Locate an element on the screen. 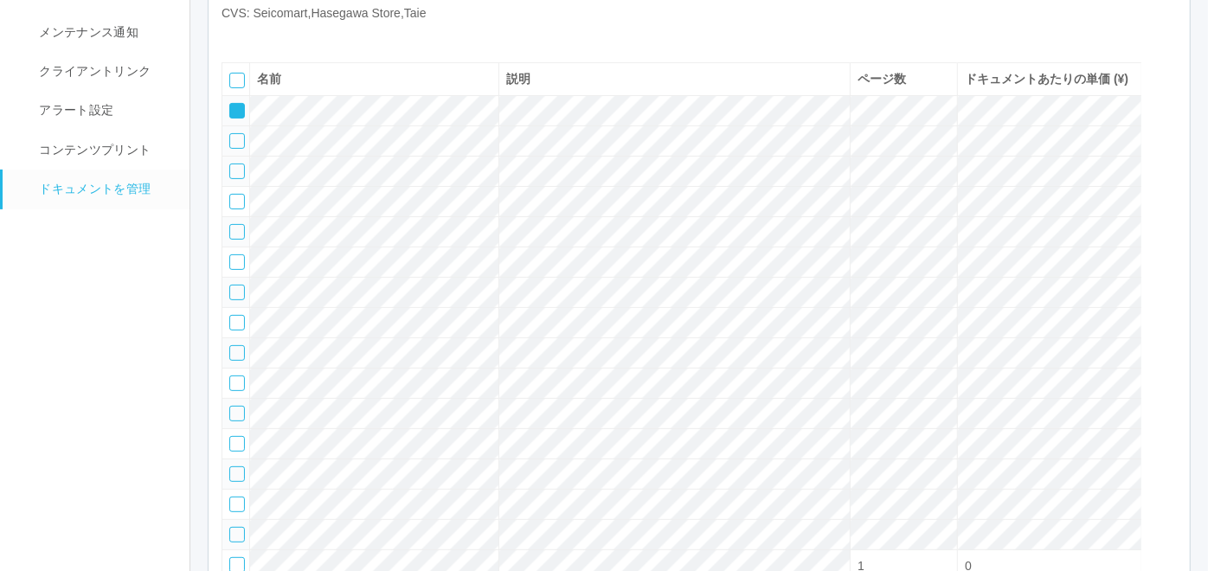  a: ドキュメントを管理 is located at coordinates (104, 189).